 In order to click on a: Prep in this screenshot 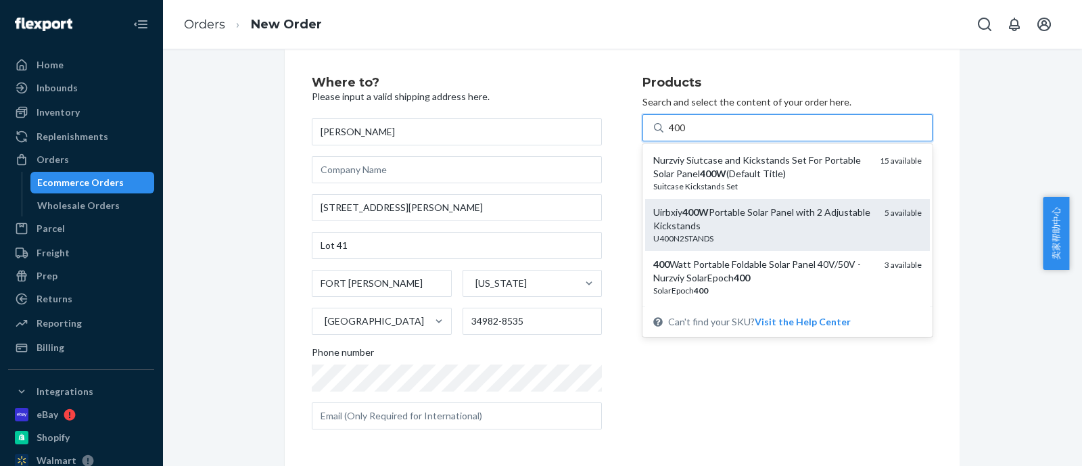, I will do `click(81, 276)`.